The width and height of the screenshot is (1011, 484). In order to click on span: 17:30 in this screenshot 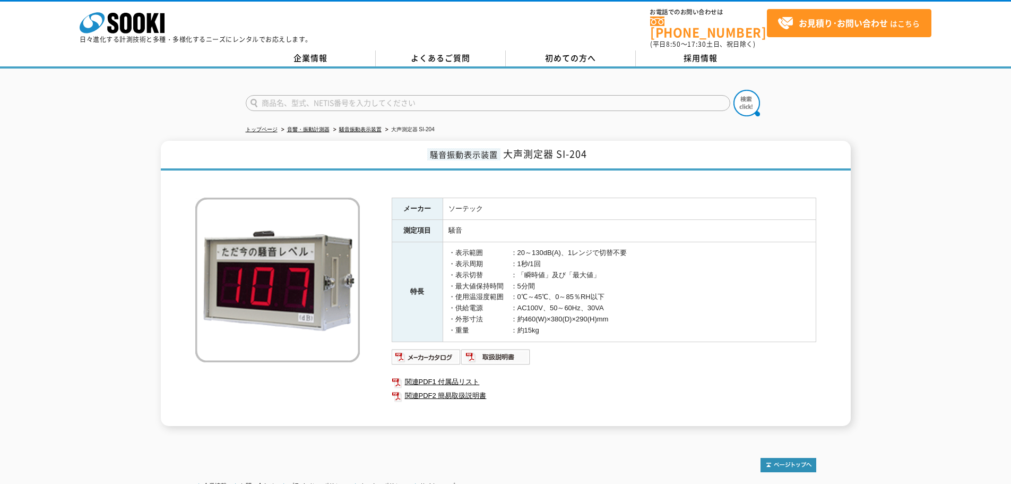, I will do `click(697, 44)`.